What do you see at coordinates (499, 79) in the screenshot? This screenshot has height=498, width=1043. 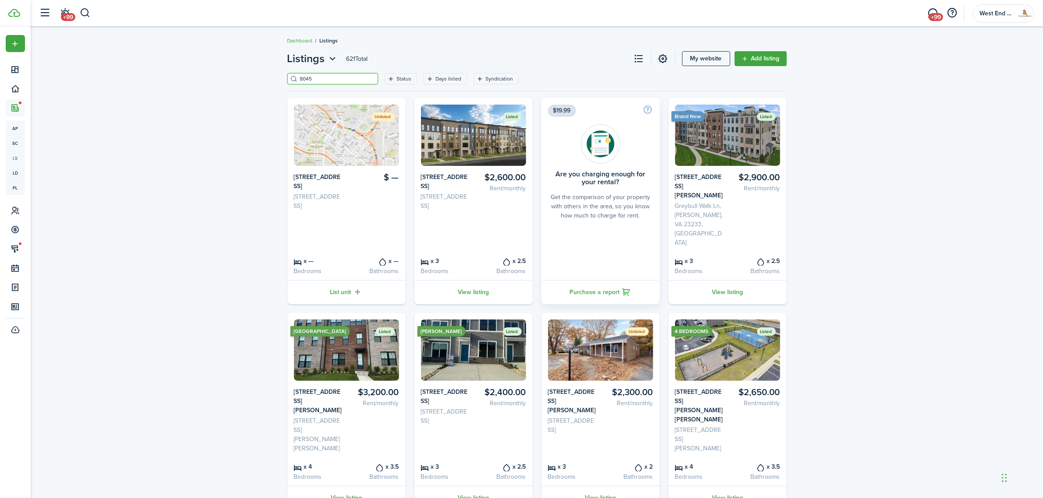 I see `filter-tag-label: Syndication` at bounding box center [499, 79].